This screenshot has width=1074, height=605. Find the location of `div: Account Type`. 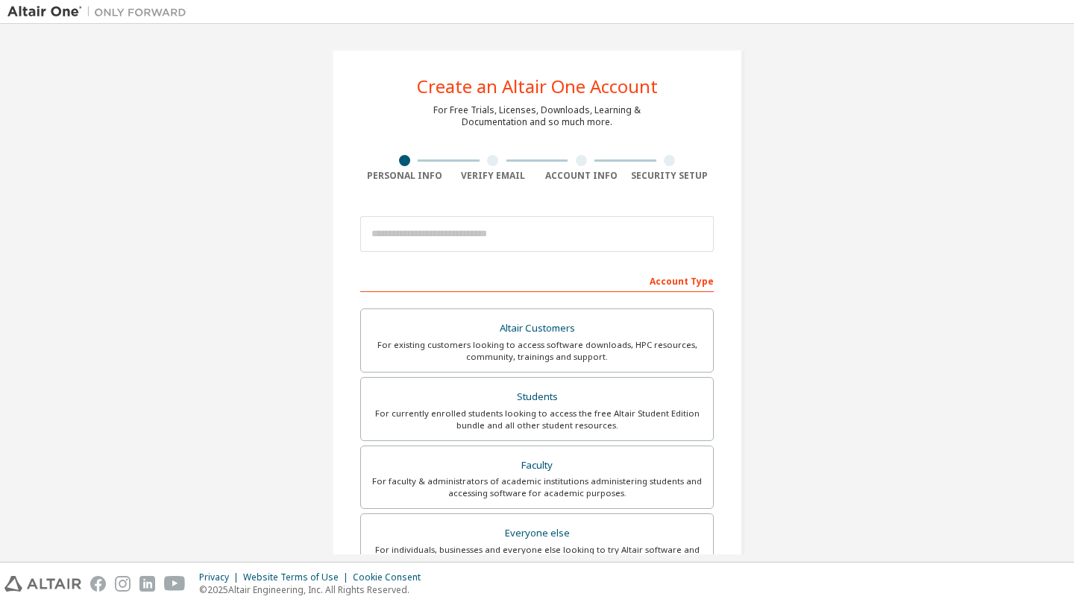

div: Account Type is located at coordinates (537, 280).